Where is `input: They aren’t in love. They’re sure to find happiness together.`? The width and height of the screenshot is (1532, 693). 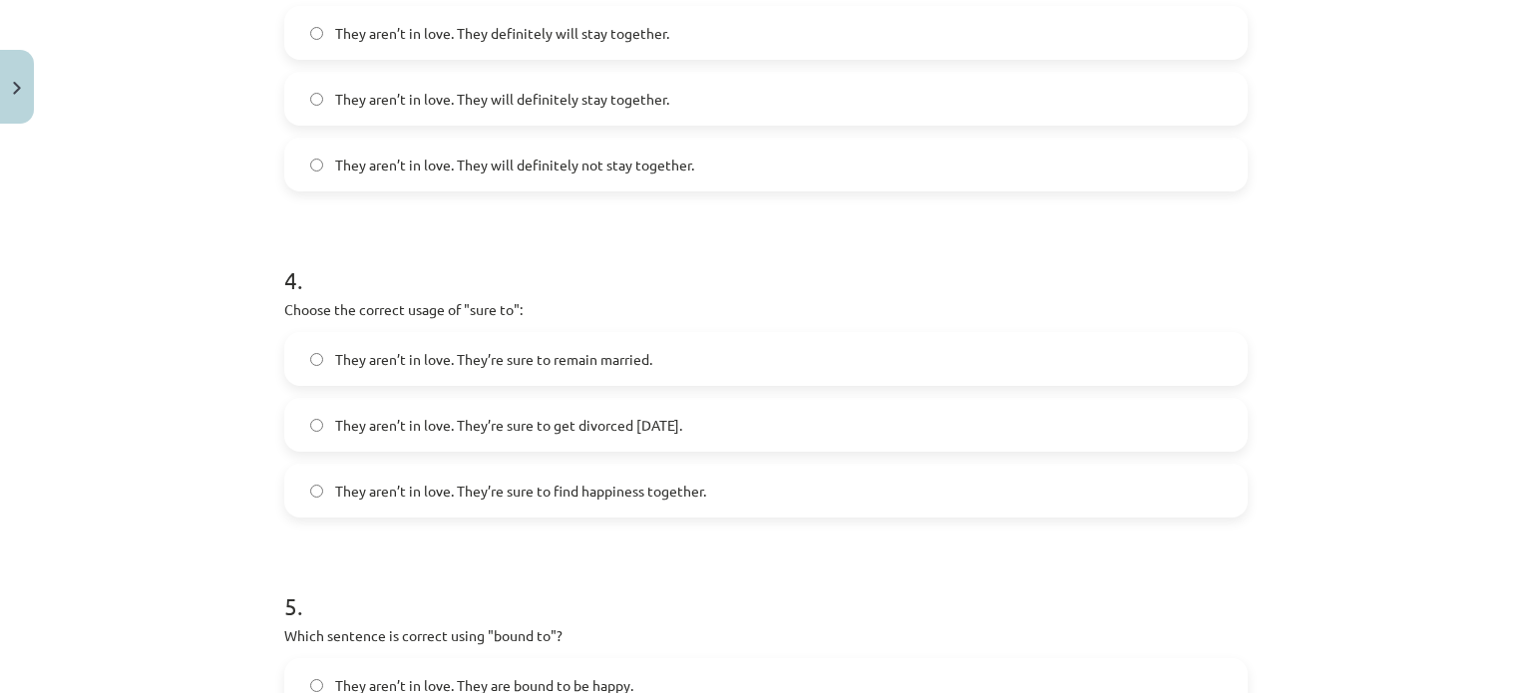 input: They aren’t in love. They’re sure to find happiness together. is located at coordinates (316, 491).